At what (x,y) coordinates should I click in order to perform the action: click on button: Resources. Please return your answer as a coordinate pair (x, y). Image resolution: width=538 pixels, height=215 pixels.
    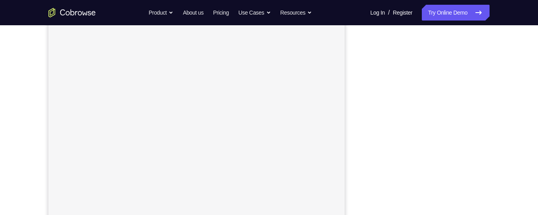
    Looking at the image, I should click on (296, 13).